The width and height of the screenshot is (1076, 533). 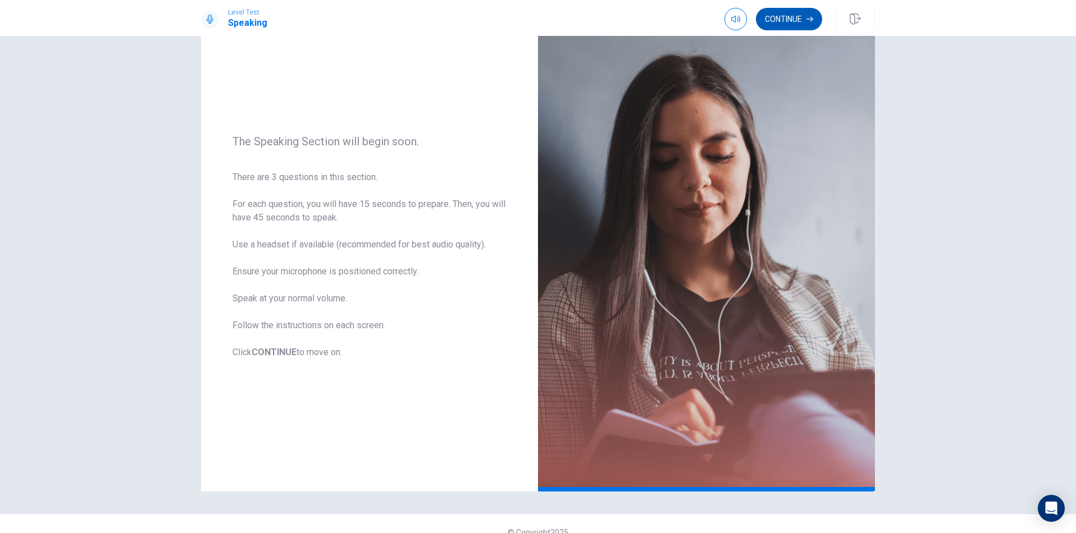 What do you see at coordinates (1051, 509) in the screenshot?
I see `div: Open Intercom Messenger` at bounding box center [1051, 509].